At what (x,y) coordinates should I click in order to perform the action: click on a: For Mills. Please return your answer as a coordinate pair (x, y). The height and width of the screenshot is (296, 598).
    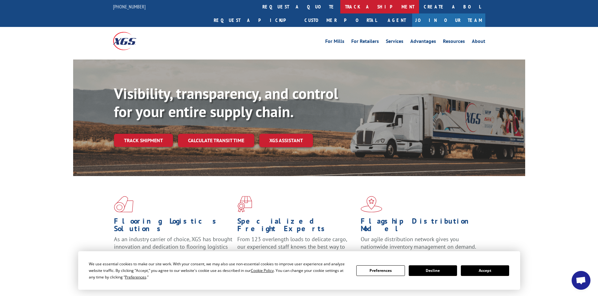
    Looking at the image, I should click on (334, 42).